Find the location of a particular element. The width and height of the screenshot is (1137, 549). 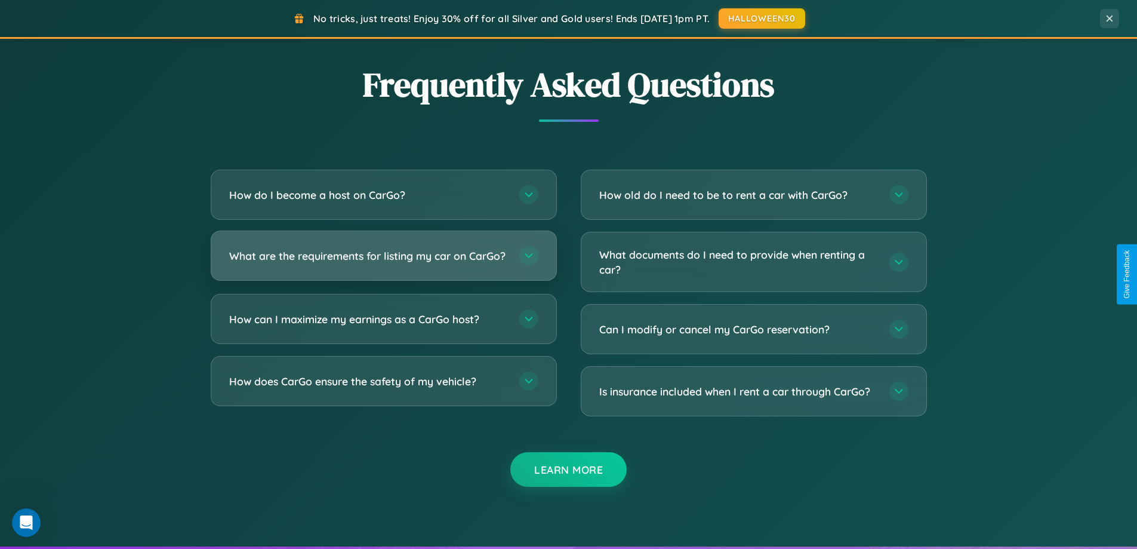

h3: How do I become a host on CarGo? is located at coordinates (368, 195).